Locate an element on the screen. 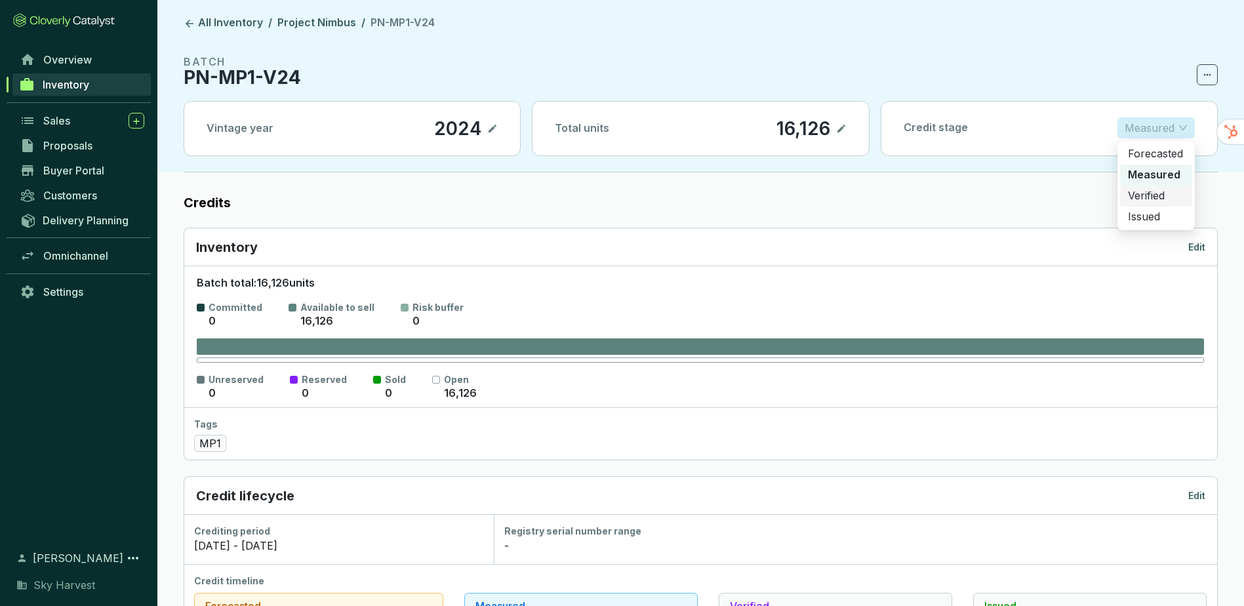 The image size is (1244, 606). div: Tags is located at coordinates (700, 424).